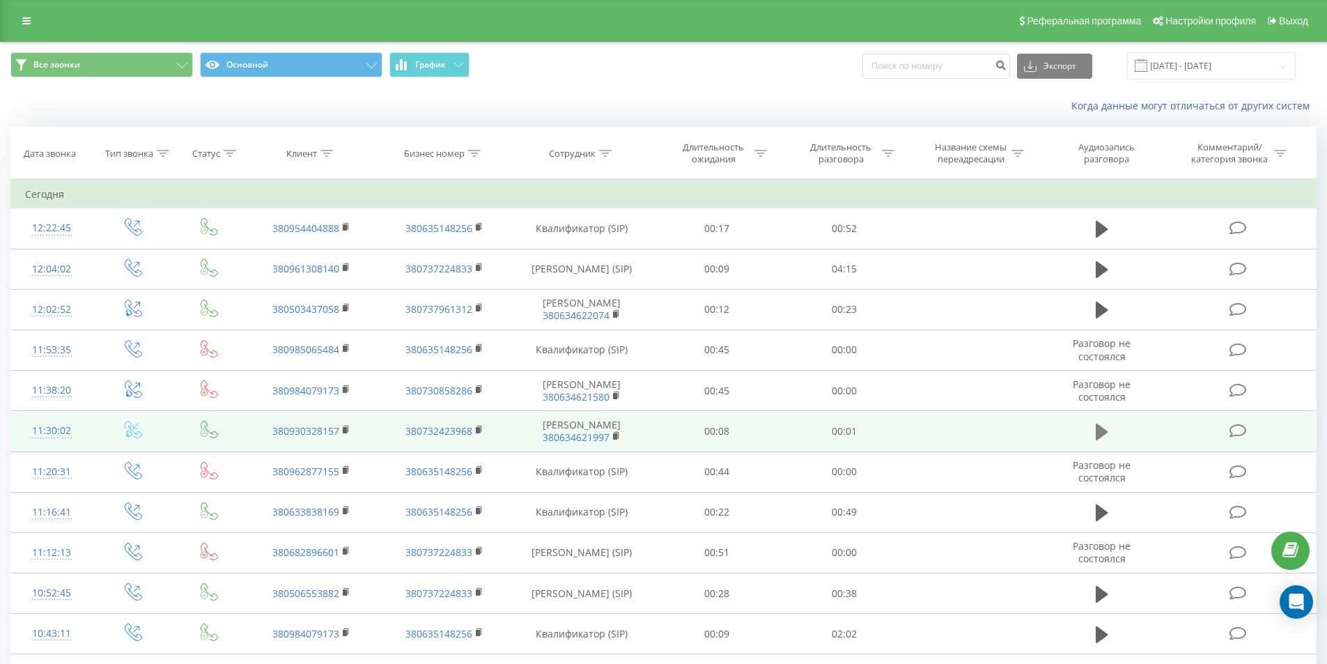  I want to click on a: 380503437058, so click(306, 309).